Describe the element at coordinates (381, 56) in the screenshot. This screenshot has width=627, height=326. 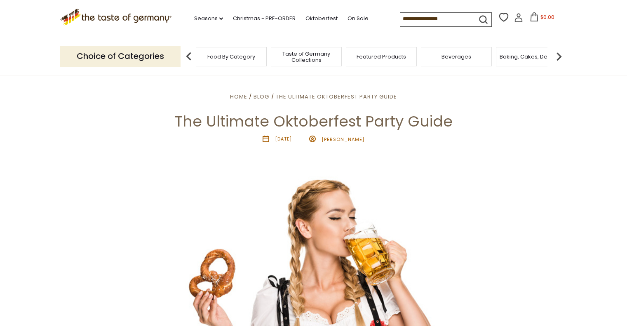
I see `a: Featured Products` at that location.